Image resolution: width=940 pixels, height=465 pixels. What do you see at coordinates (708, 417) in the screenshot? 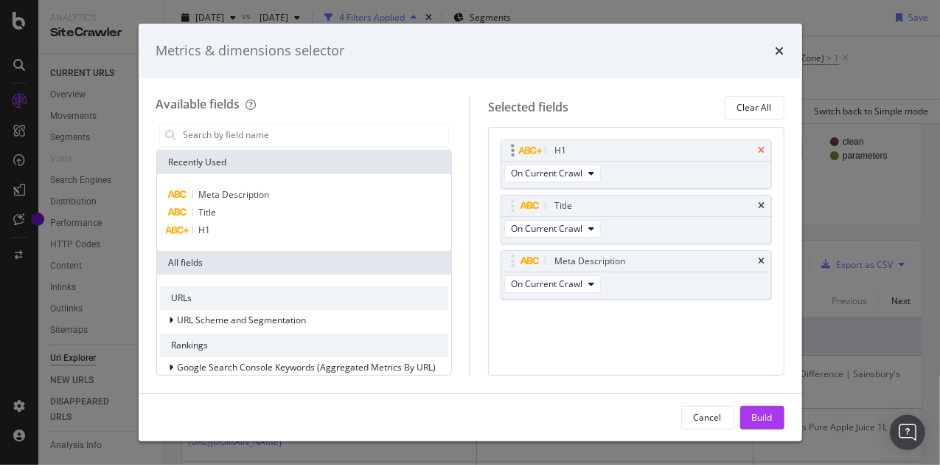
I see `button: Cancel` at bounding box center [708, 417].